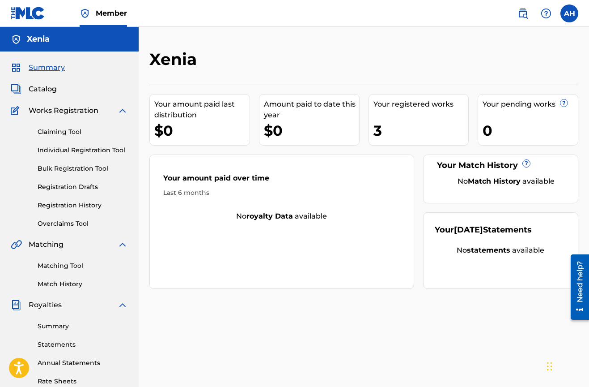 This screenshot has width=589, height=387. I want to click on a: Statements, so click(83, 344).